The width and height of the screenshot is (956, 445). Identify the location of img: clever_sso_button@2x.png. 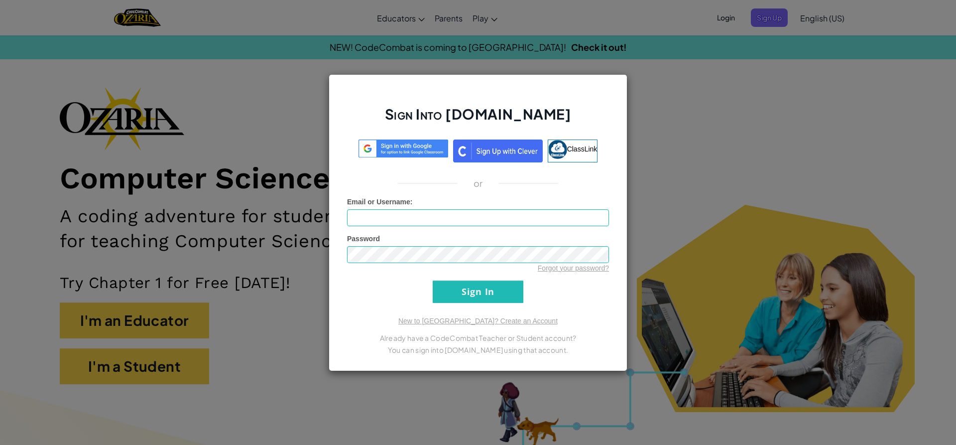
(498, 151).